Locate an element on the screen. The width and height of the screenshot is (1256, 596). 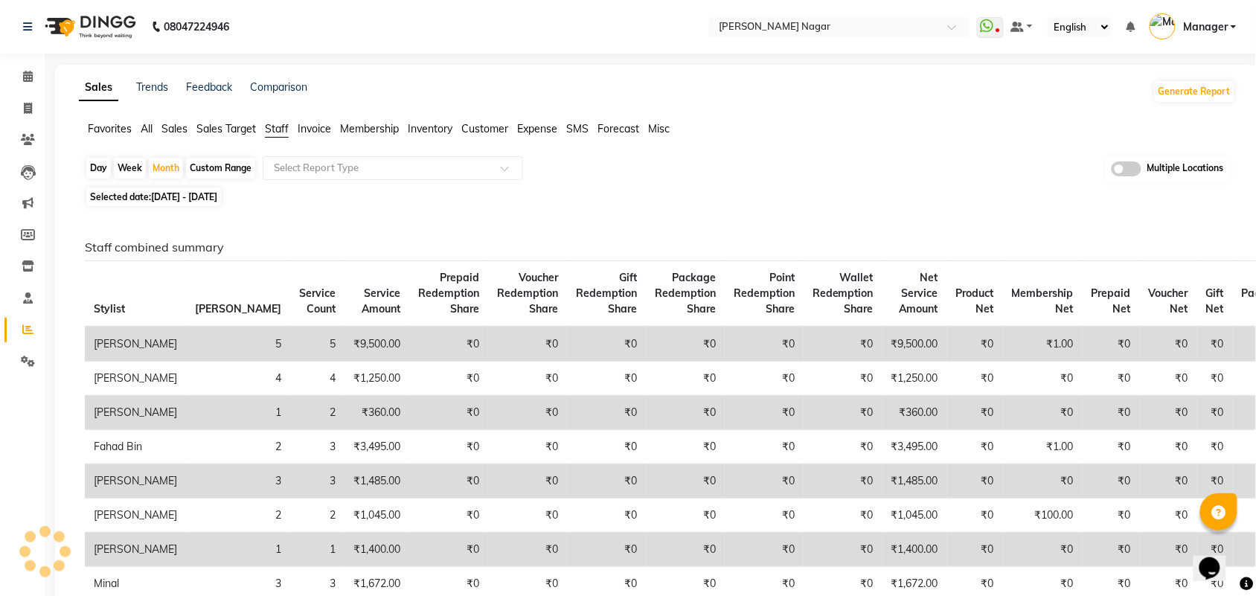
a: Trends is located at coordinates (152, 87).